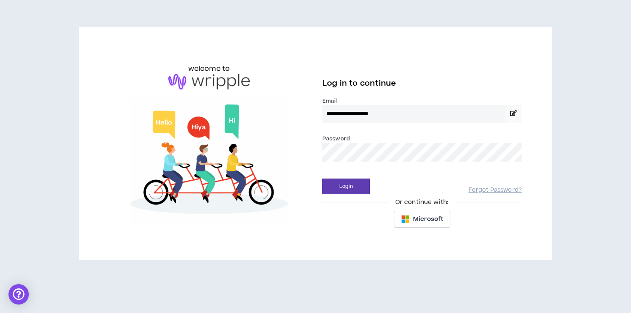 The height and width of the screenshot is (313, 631). Describe the element at coordinates (422, 101) in the screenshot. I see `label: Email` at that location.